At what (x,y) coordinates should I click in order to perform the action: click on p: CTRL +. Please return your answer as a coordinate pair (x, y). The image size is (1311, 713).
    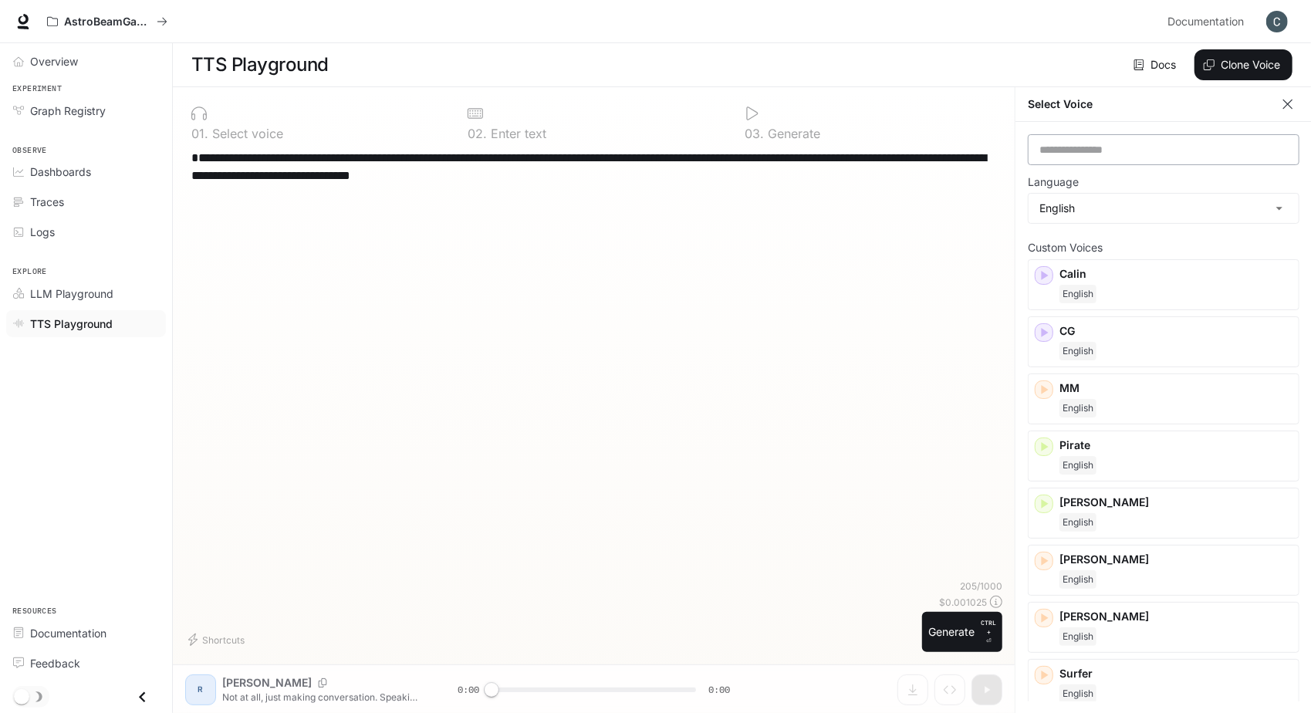
    Looking at the image, I should click on (988, 627).